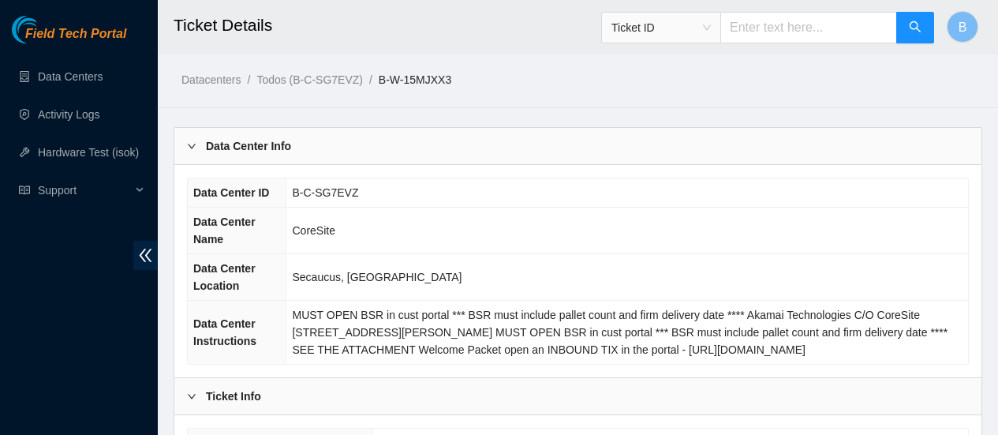 The height and width of the screenshot is (435, 998). Describe the element at coordinates (24, 190) in the screenshot. I see `span: read` at that location.